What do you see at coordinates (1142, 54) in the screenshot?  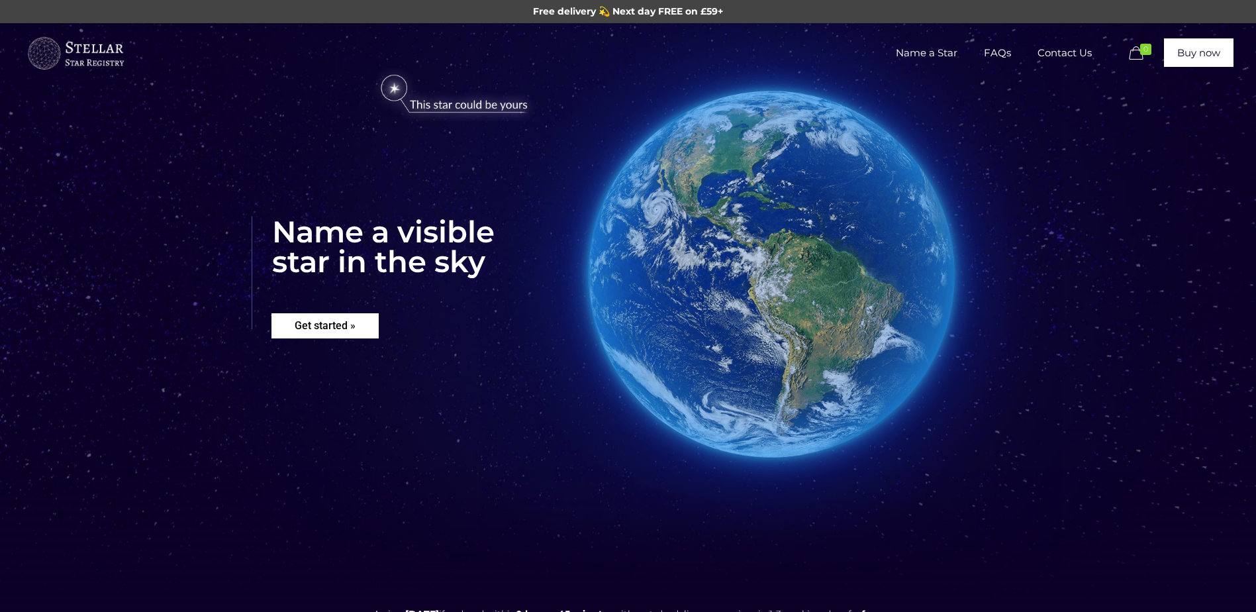 I see `a: 0` at bounding box center [1142, 54].